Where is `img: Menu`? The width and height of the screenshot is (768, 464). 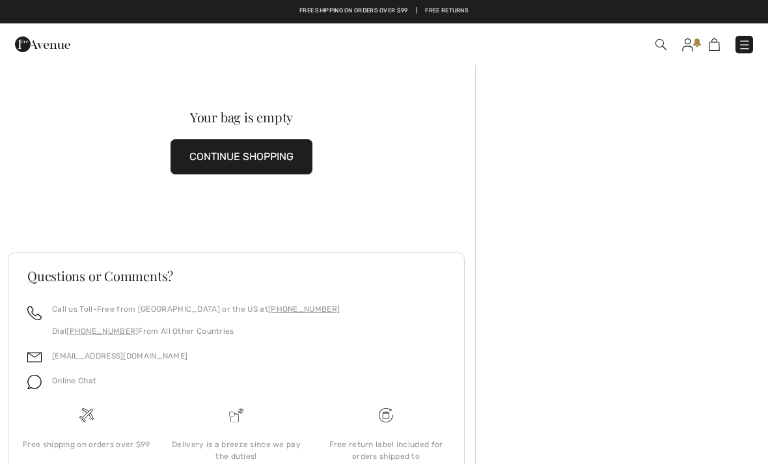 img: Menu is located at coordinates (745, 45).